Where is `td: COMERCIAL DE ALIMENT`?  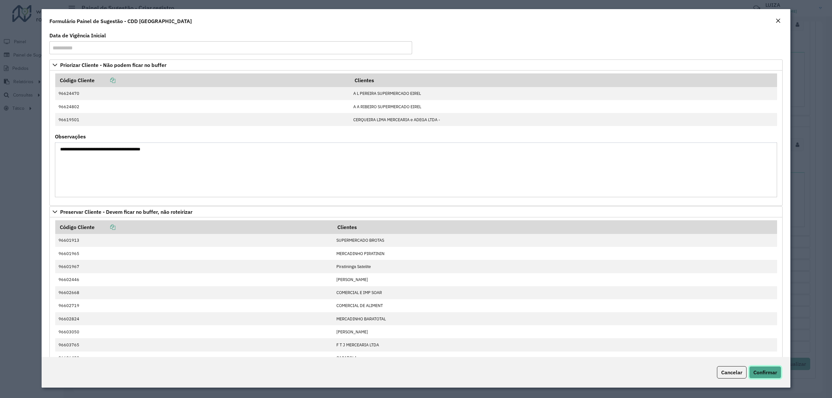
td: COMERCIAL DE ALIMENT is located at coordinates (555, 306).